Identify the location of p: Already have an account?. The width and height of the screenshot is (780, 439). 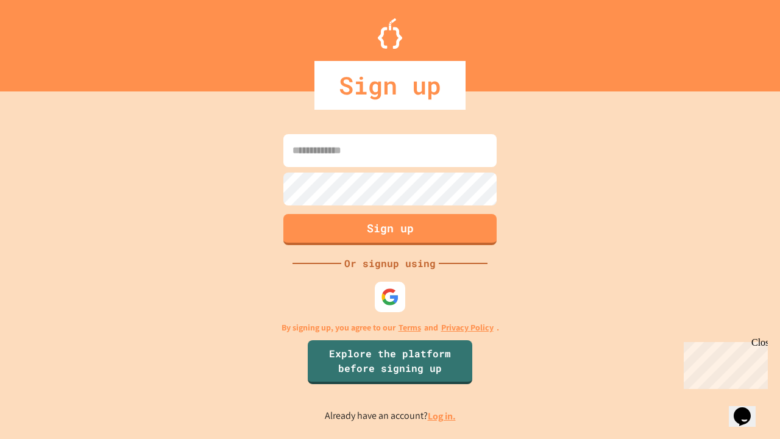
(390, 416).